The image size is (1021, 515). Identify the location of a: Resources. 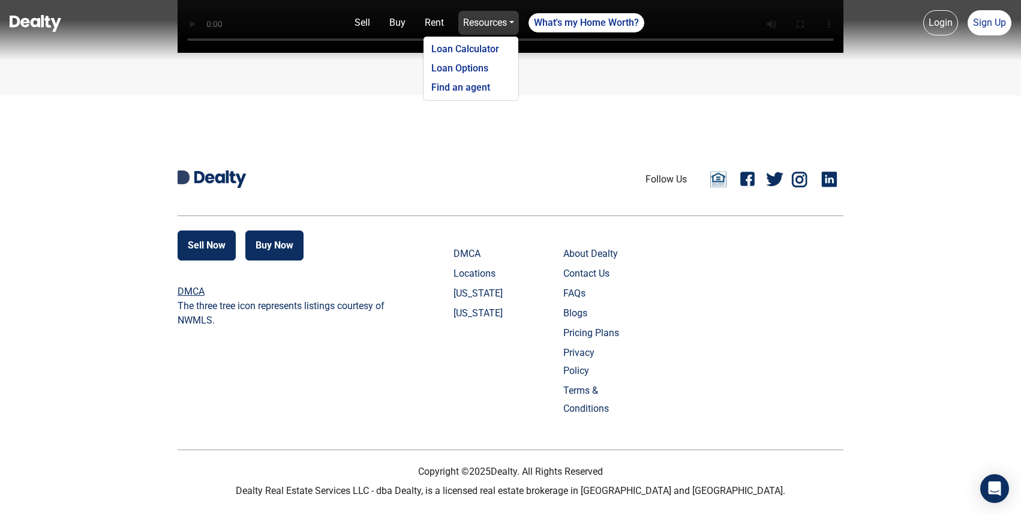
(489, 23).